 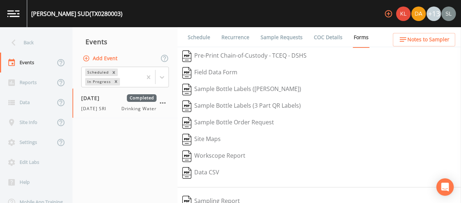 I want to click on span: Drinking Water, so click(x=139, y=109).